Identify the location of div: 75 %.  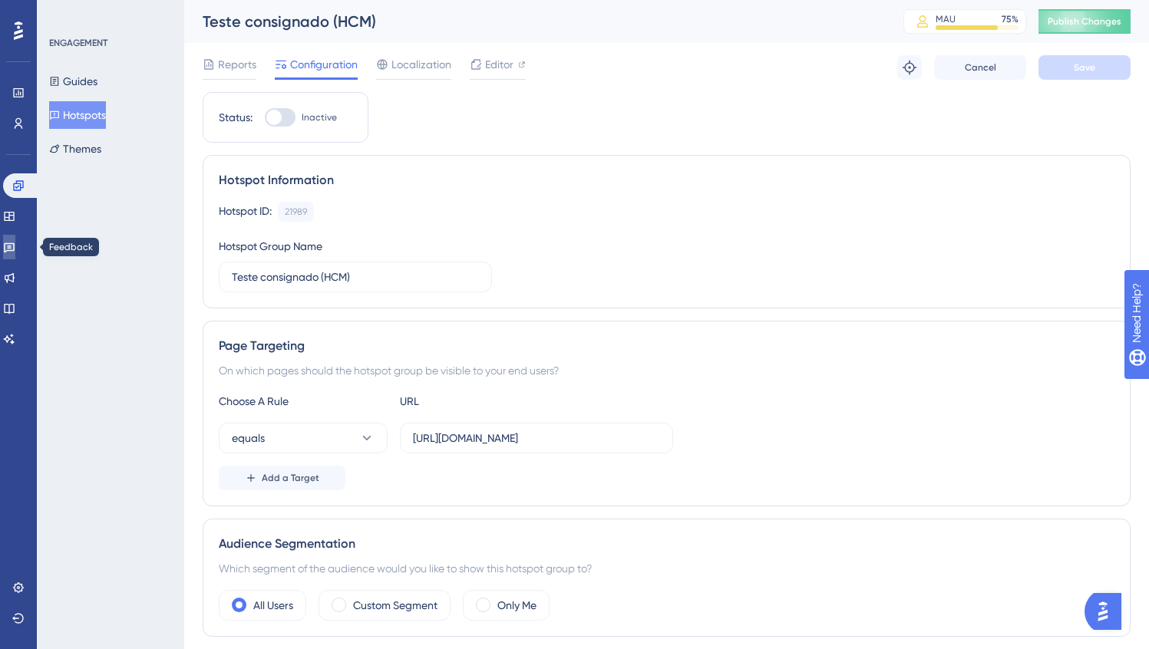
(1010, 19).